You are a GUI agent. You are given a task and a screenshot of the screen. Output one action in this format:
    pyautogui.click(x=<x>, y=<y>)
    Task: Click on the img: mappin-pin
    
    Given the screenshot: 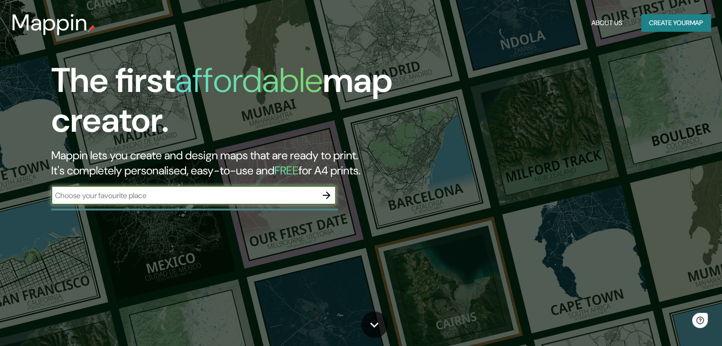 What is the action you would take?
    pyautogui.click(x=92, y=28)
    